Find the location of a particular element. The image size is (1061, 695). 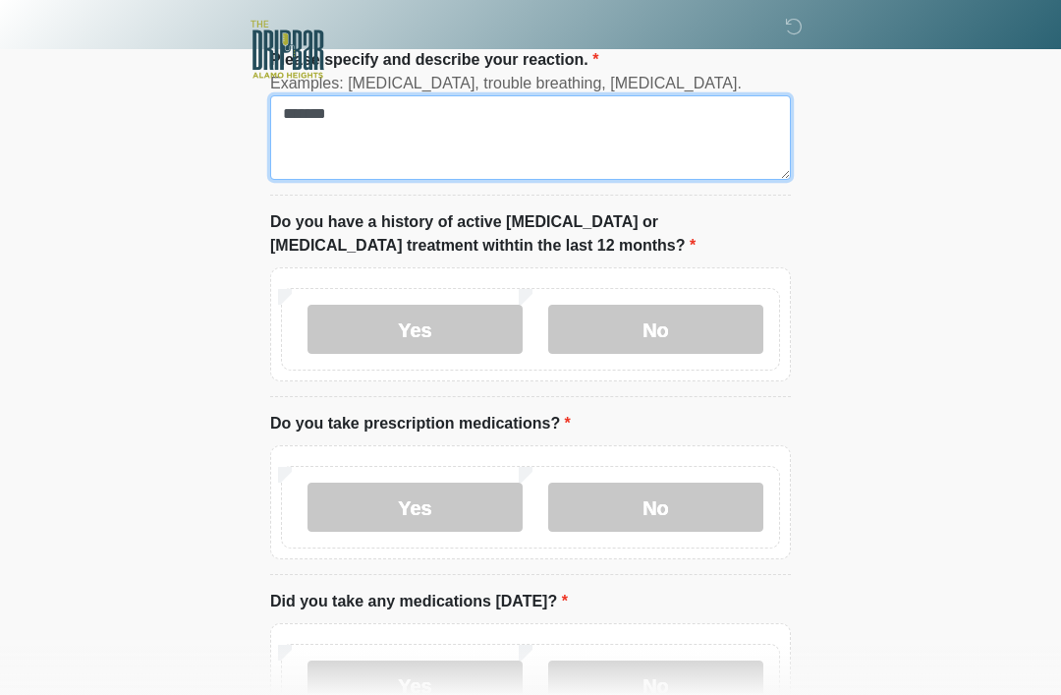

label: Do you take prescription medications? is located at coordinates (421, 424).